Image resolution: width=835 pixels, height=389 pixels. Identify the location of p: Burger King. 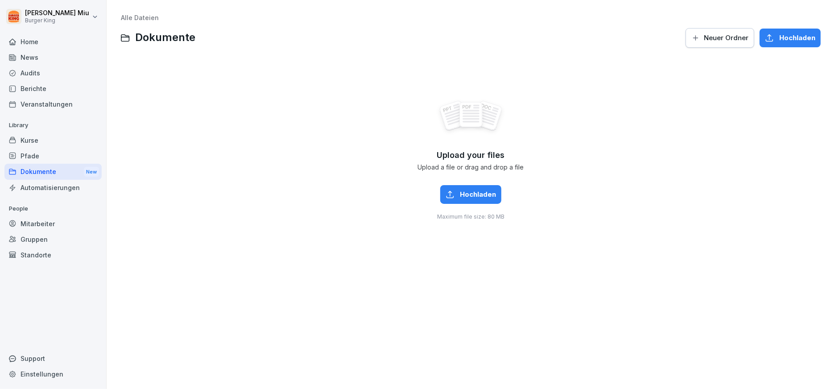
(57, 21).